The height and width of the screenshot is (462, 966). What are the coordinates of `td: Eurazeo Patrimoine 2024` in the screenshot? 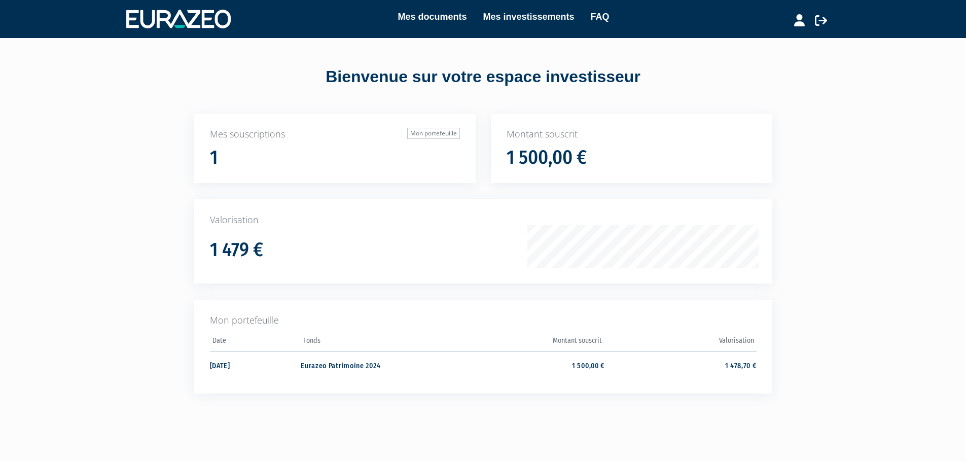 It's located at (376, 365).